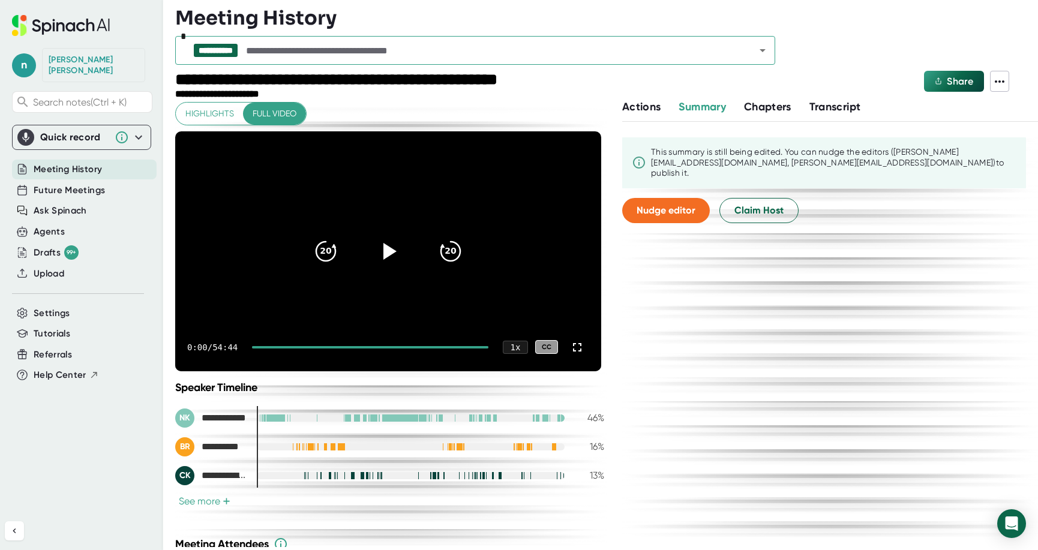 The image size is (1038, 550). What do you see at coordinates (211, 447) in the screenshot?
I see `div: Brady Rowe` at bounding box center [211, 447].